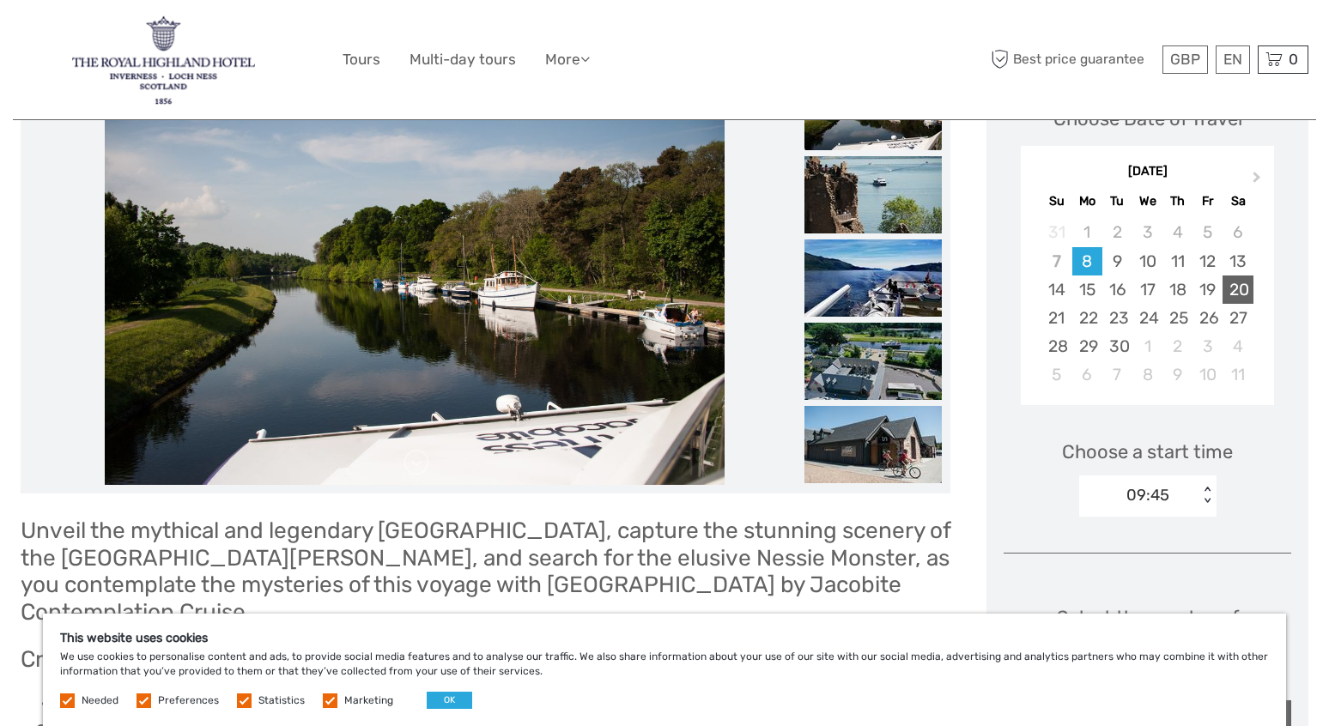  What do you see at coordinates (1237, 318) in the screenshot?
I see `div: Choose Saturday, September 27th, 2025` at bounding box center [1237, 318].